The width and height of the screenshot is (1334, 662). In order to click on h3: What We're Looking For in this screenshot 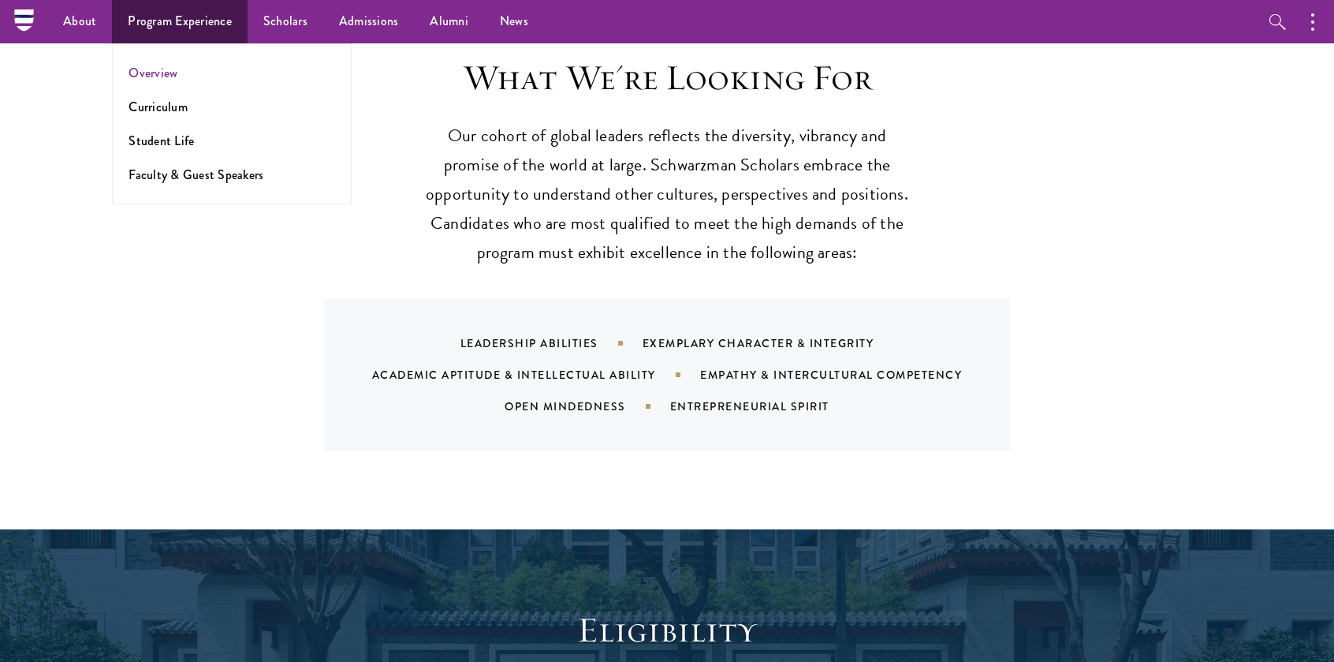, I will do `click(667, 78)`.